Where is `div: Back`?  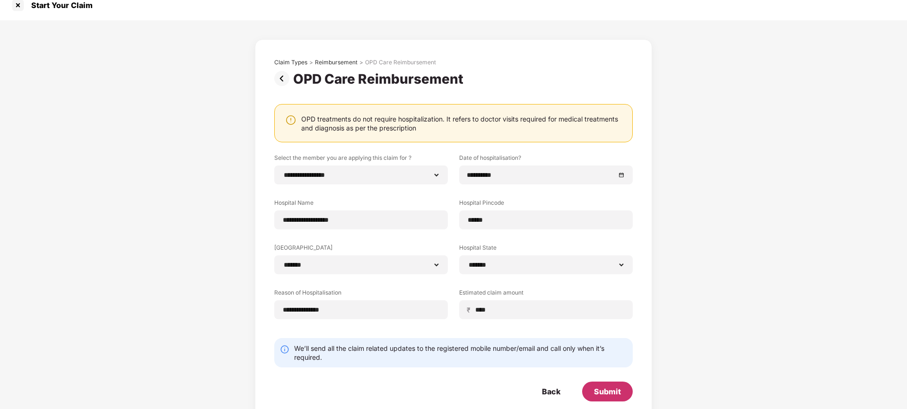 div: Back is located at coordinates (551, 392).